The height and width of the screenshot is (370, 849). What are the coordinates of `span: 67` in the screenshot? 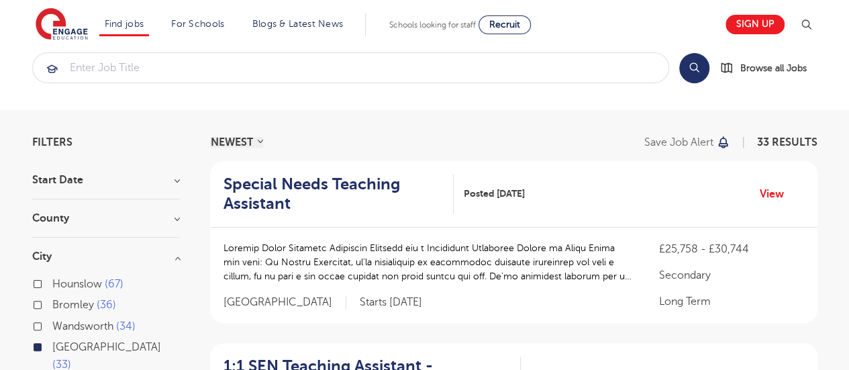 It's located at (114, 284).